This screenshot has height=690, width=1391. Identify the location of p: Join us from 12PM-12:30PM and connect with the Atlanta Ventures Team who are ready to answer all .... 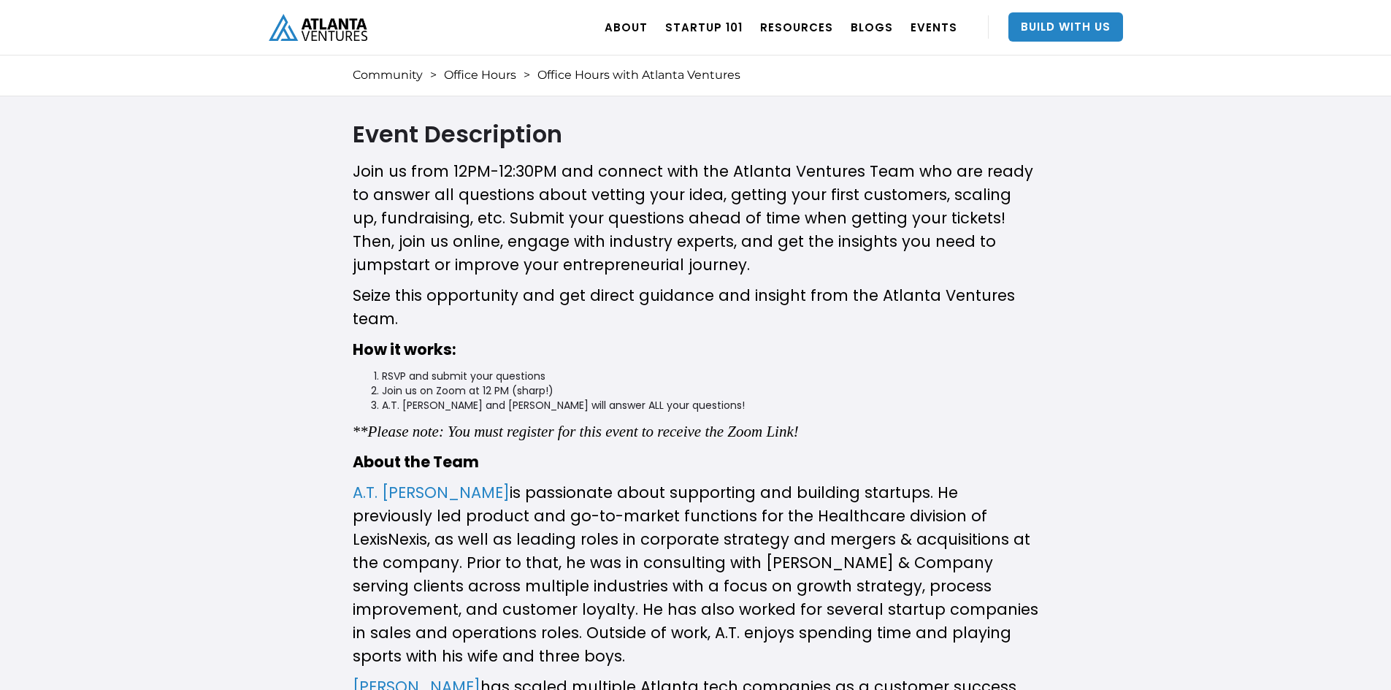
(696, 218).